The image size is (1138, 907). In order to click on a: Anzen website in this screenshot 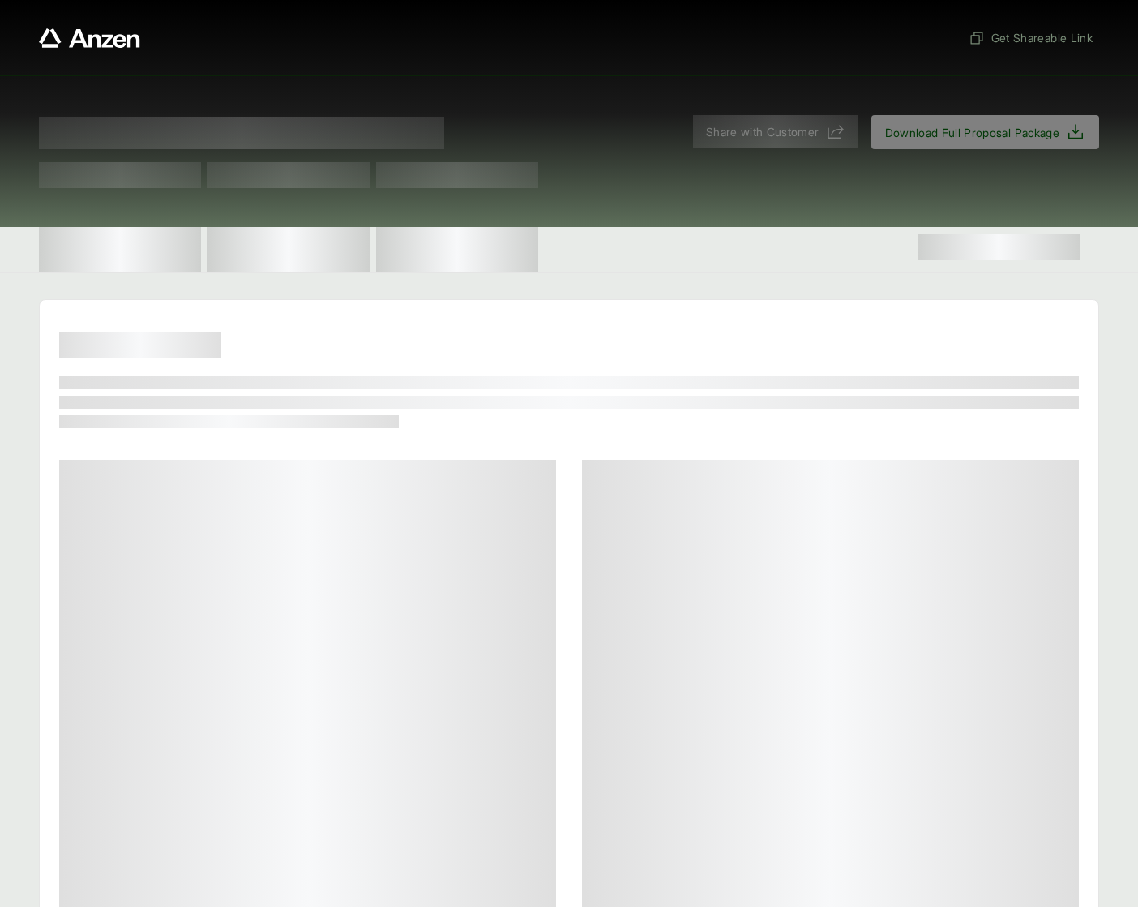, I will do `click(89, 38)`.